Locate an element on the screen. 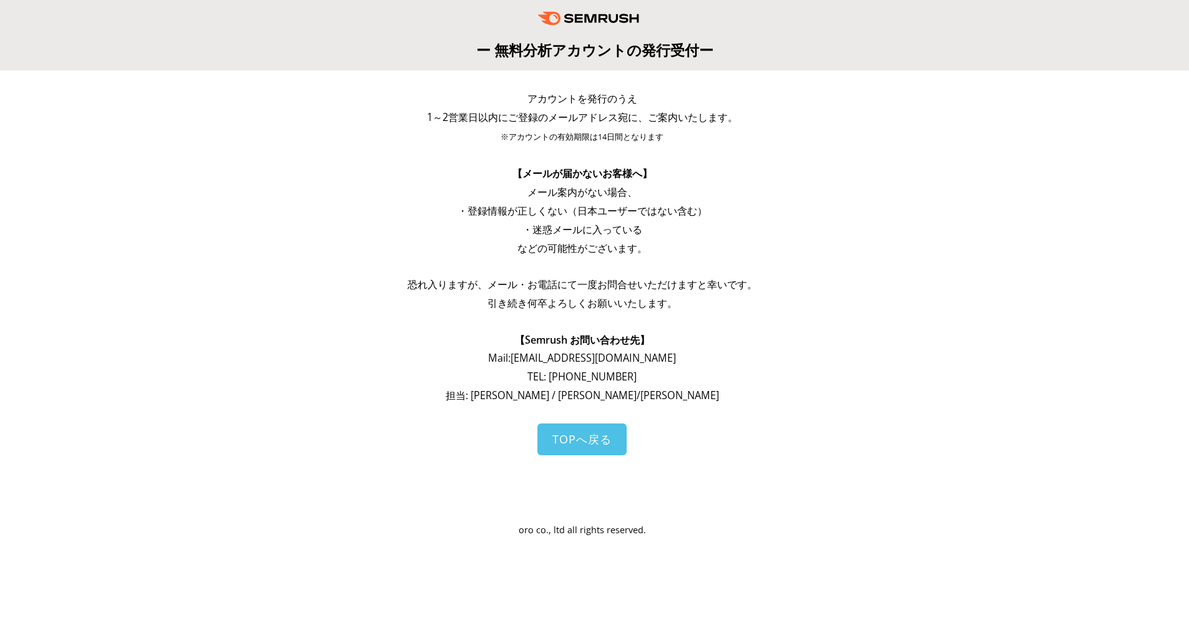 This screenshot has height=643, width=1189. span: 引き続き何卒よろしくお願いいたします。 is located at coordinates (582, 303).